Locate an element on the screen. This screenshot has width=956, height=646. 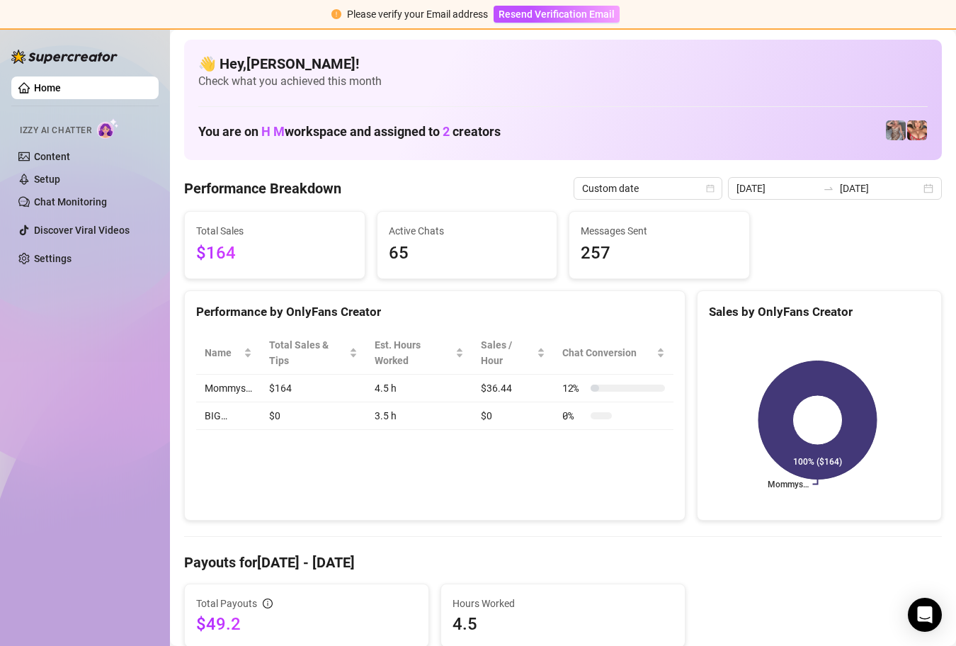
span: Chat Conversion is located at coordinates (607, 353).